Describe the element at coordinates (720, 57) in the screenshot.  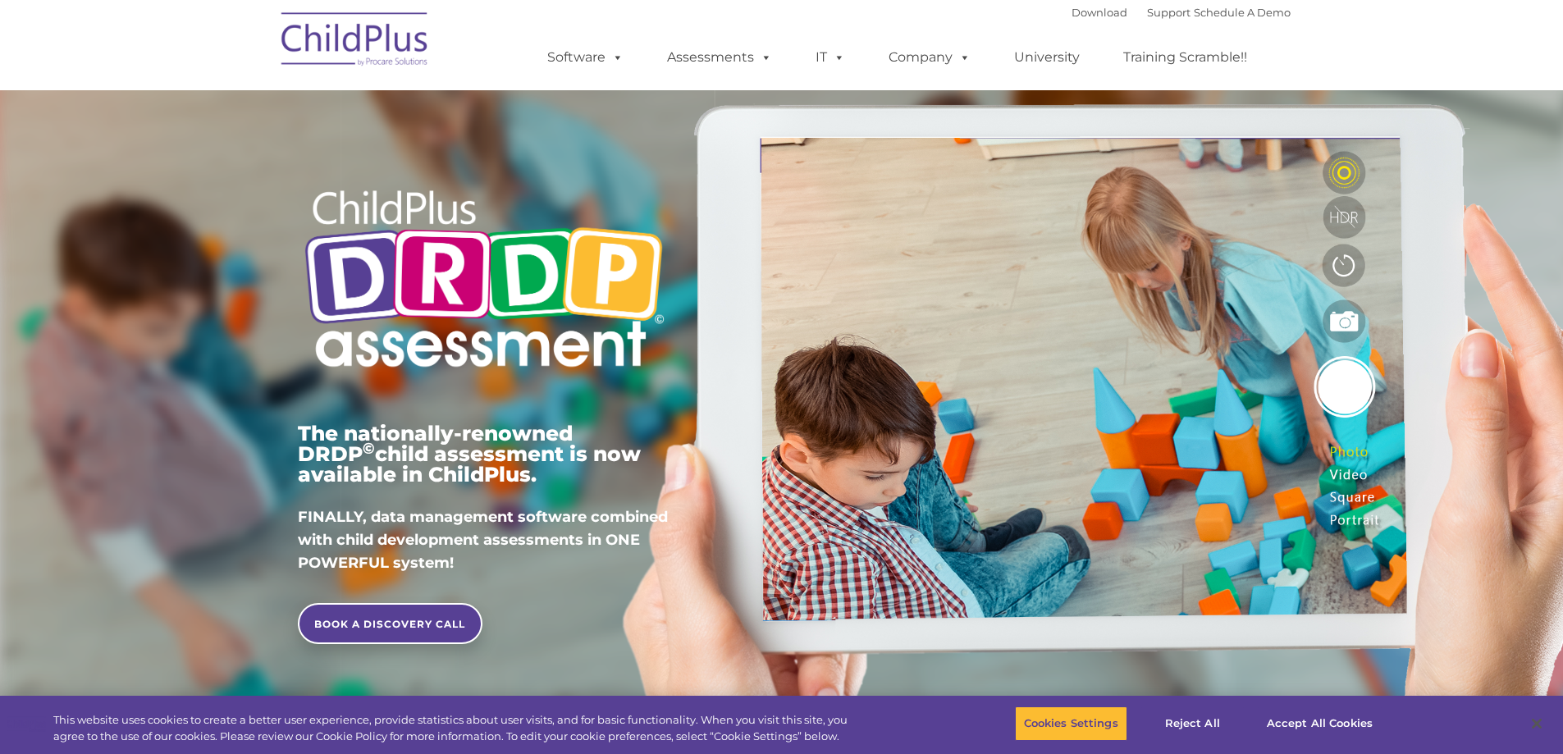
I see `a: Assessments` at that location.